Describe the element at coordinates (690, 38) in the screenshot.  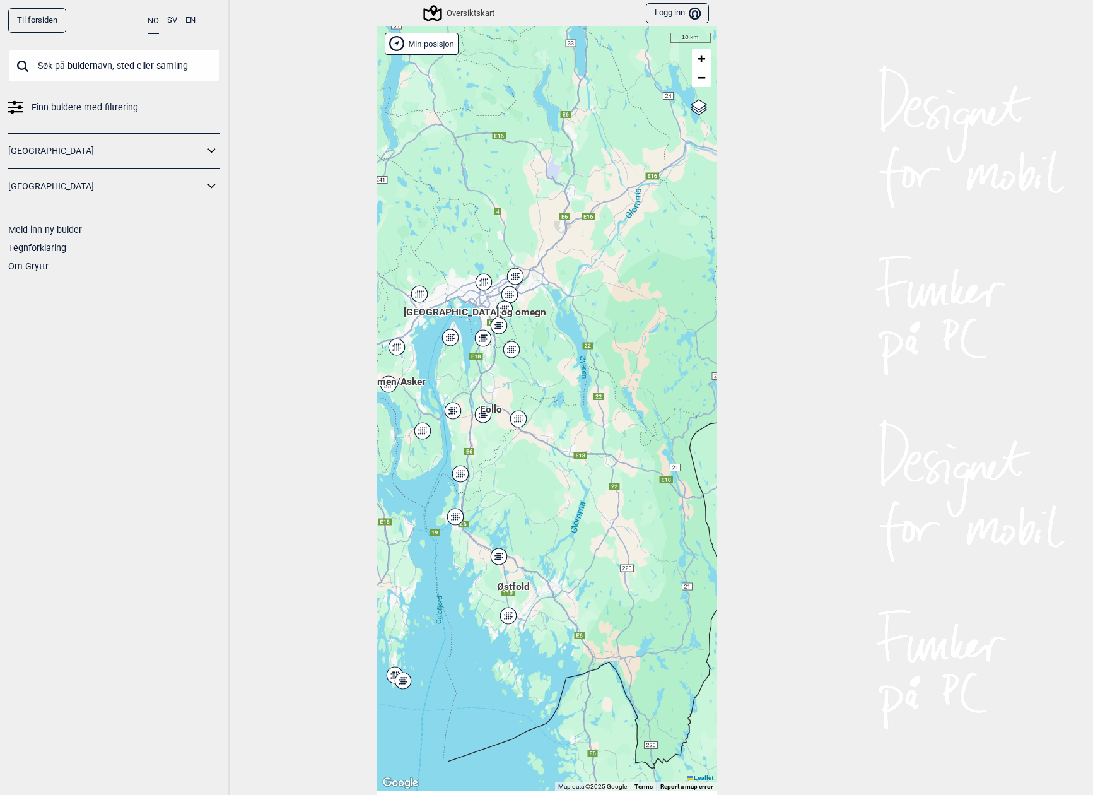
I see `div: 10 km` at that location.